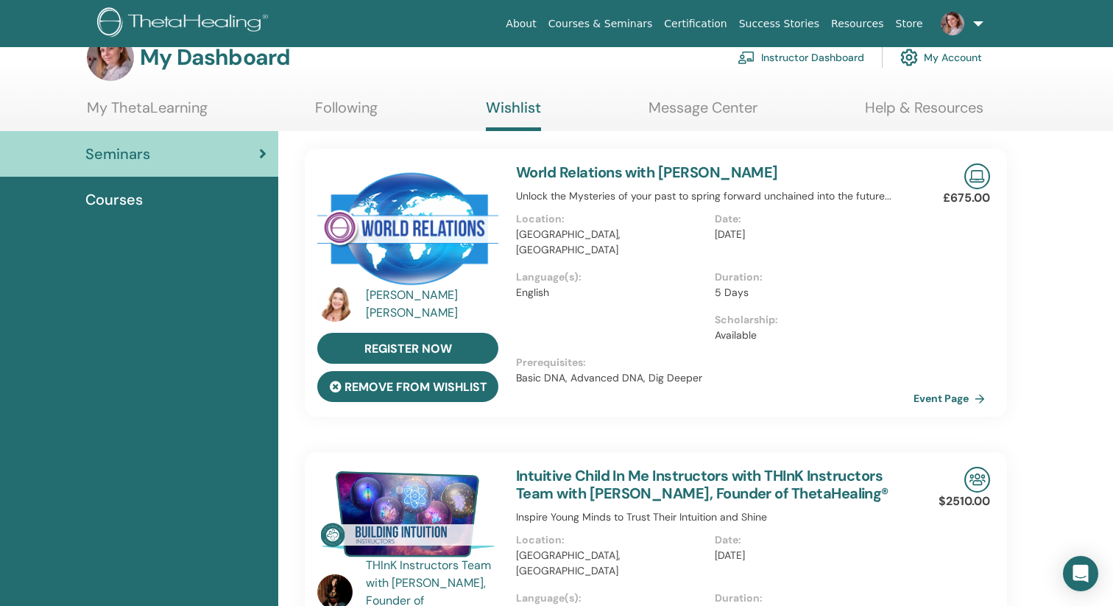 The image size is (1113, 606). What do you see at coordinates (408, 227) in the screenshot?
I see `img: World Relations` at bounding box center [408, 227].